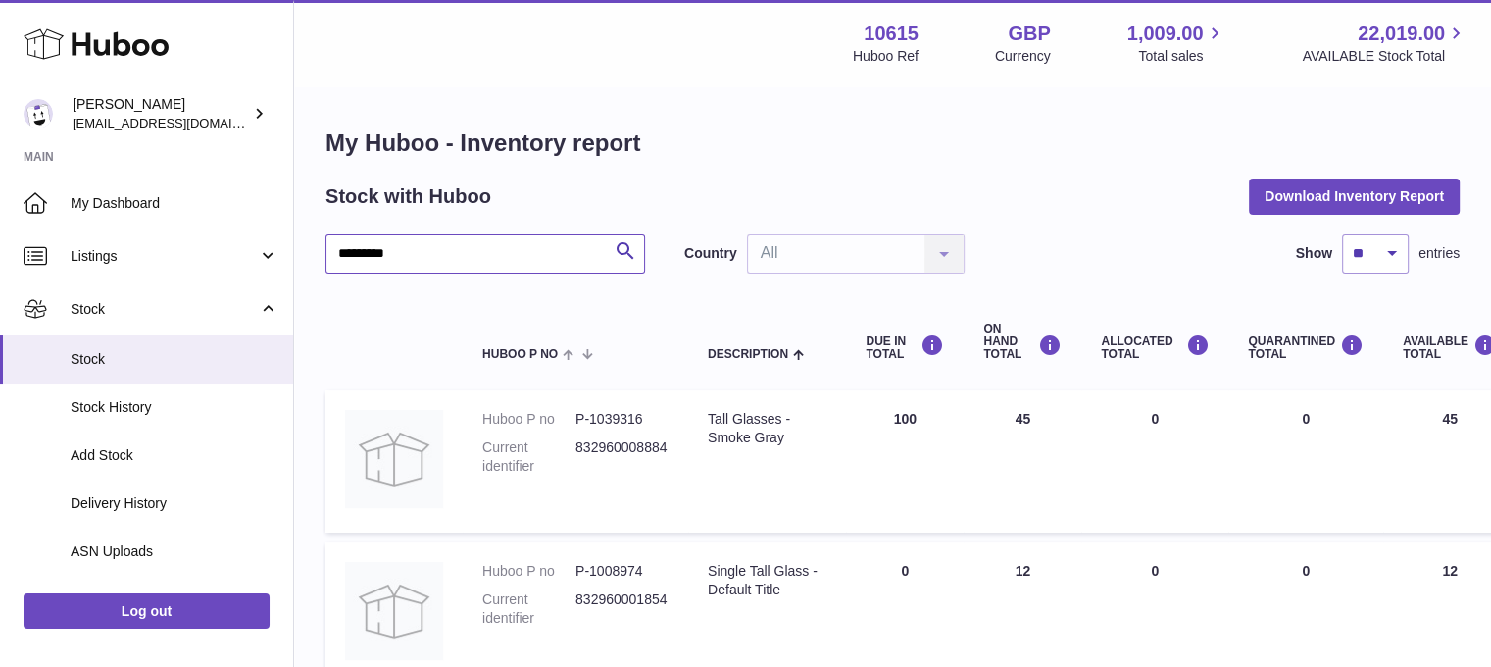 Image resolution: width=1491 pixels, height=667 pixels. I want to click on div: Currency, so click(1023, 56).